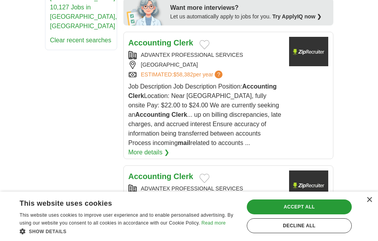 The height and width of the screenshot is (241, 378). Describe the element at coordinates (297, 16) in the screenshot. I see `a: Try ApplyIQ now ❯` at that location.